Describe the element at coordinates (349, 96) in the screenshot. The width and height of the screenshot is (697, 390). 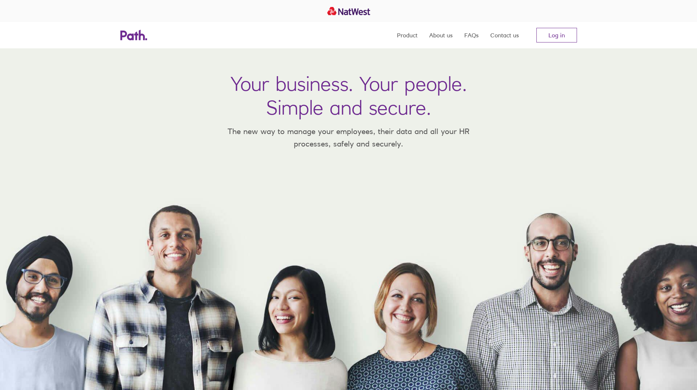
I see `h1: Your business. Your people. Simple and secure.` at that location.